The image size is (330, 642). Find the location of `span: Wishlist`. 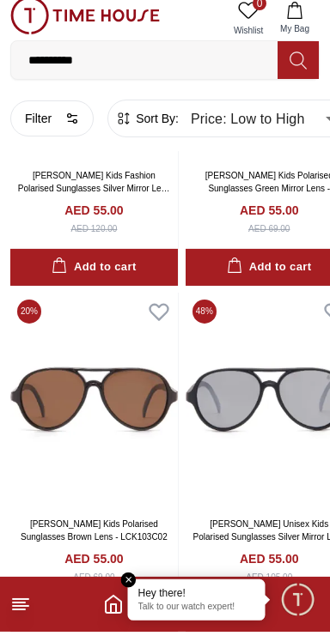

span: Wishlist is located at coordinates (248, 40).